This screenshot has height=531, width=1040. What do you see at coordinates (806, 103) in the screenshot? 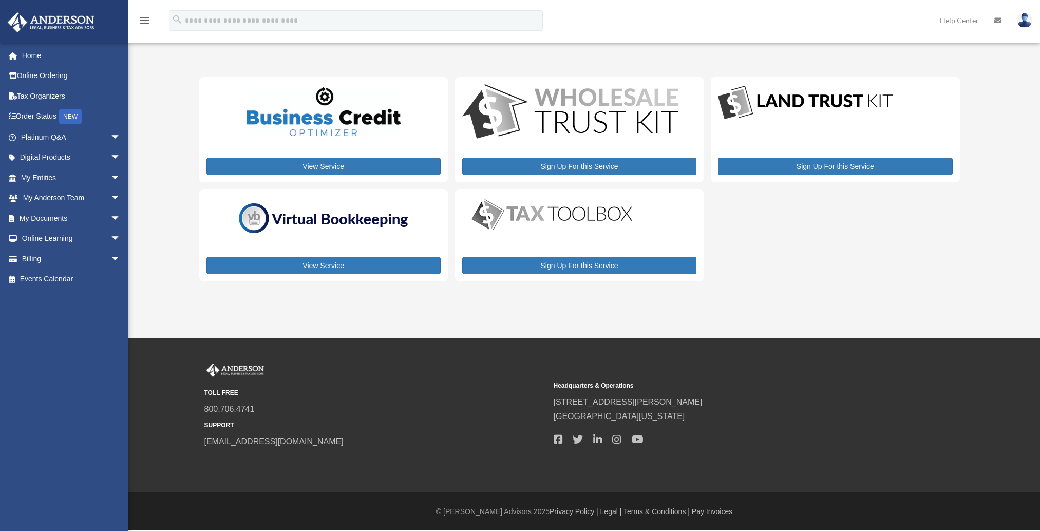
I see `img: LandTrust_lgo-1.jpg` at bounding box center [806, 103].